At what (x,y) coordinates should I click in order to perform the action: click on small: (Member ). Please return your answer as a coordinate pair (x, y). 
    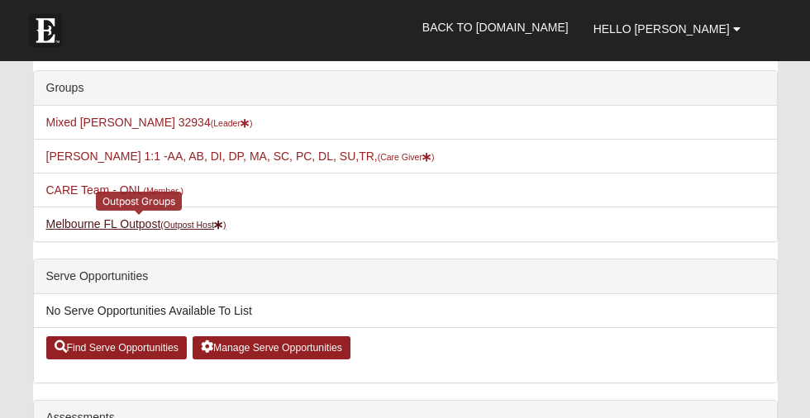
    Looking at the image, I should click on (164, 191).